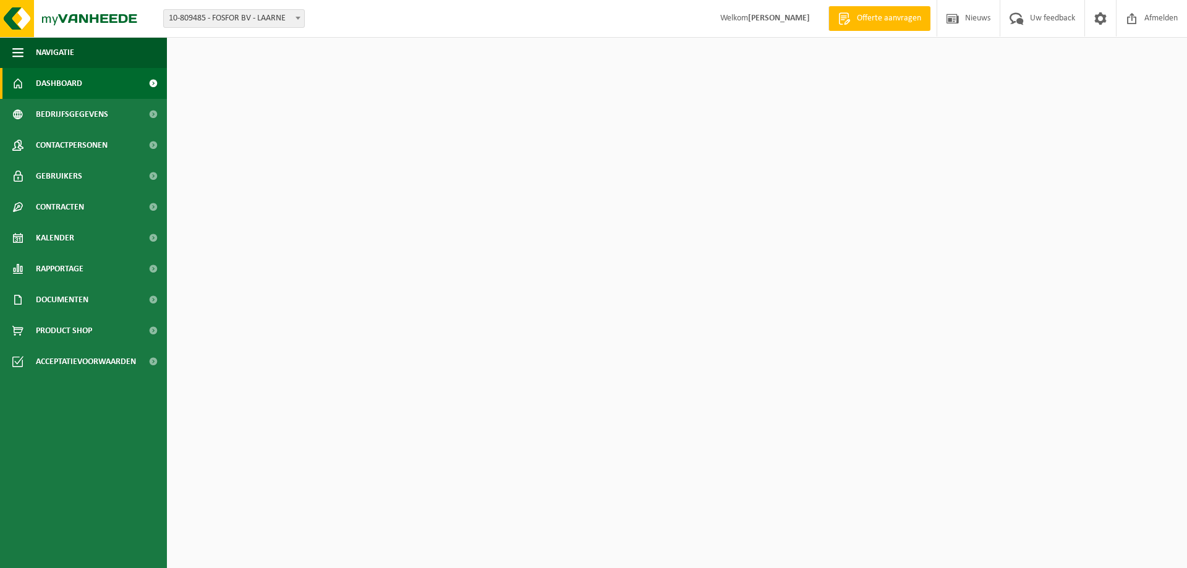  Describe the element at coordinates (60, 207) in the screenshot. I see `span: Contracten` at that location.